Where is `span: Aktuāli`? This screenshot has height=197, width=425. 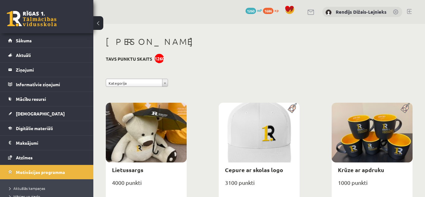 span: Aktuāli is located at coordinates (23, 55).